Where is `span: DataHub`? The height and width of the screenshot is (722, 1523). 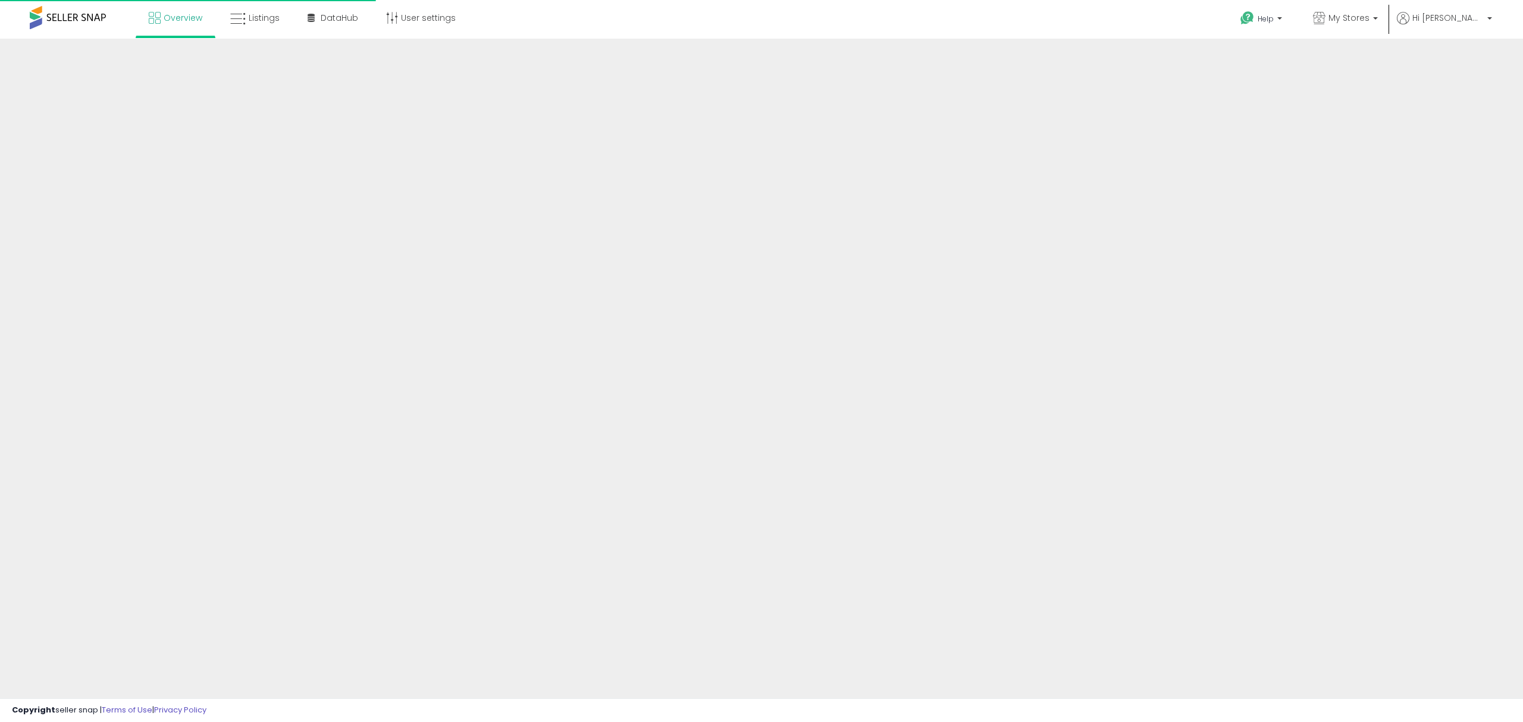
span: DataHub is located at coordinates (339, 18).